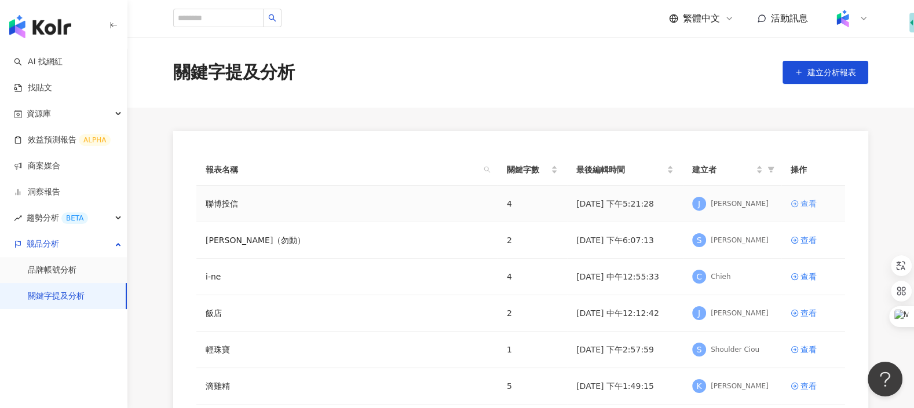  What do you see at coordinates (532, 386) in the screenshot?
I see `td: 5` at bounding box center [532, 386].